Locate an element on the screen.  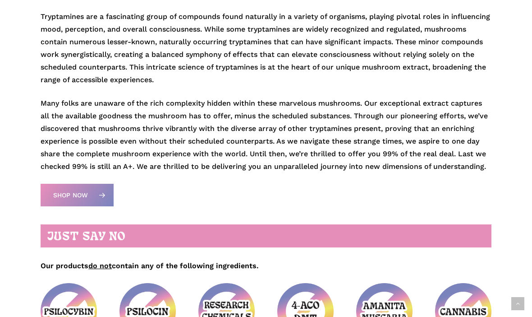
span: Shop Now is located at coordinates (70, 195).